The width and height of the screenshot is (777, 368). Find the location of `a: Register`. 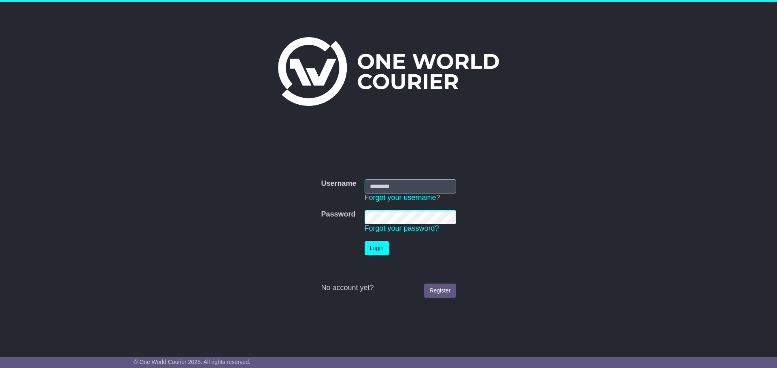

a: Register is located at coordinates (440, 291).